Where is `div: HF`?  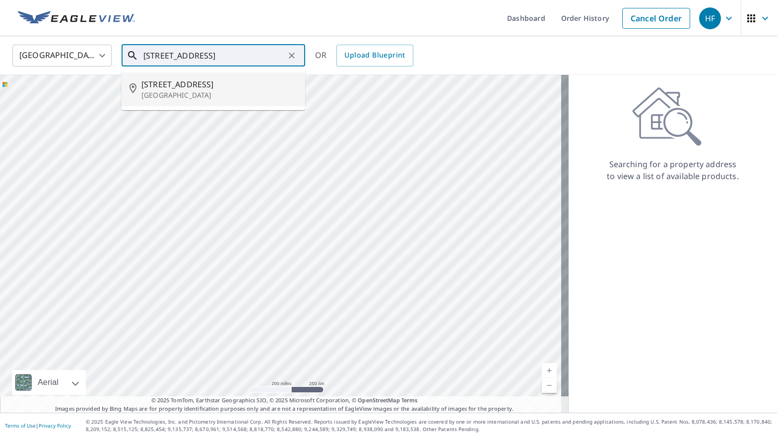
div: HF is located at coordinates (710, 18).